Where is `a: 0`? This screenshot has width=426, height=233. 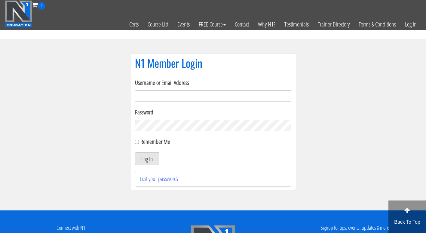 a: 0 is located at coordinates (39, 5).